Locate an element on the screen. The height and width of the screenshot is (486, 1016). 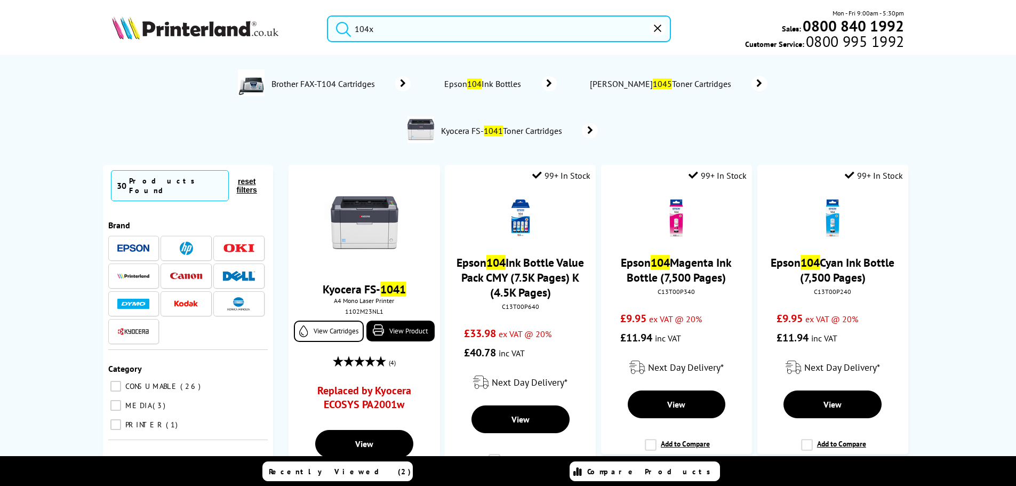
a: Printerland Logo is located at coordinates (213, 29).